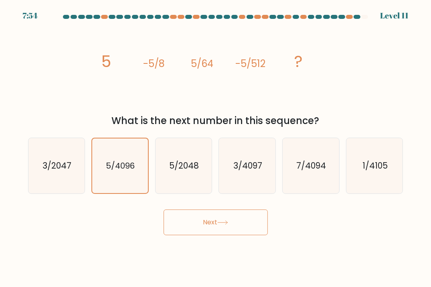 The width and height of the screenshot is (431, 287). I want to click on text: 5/2048, so click(184, 165).